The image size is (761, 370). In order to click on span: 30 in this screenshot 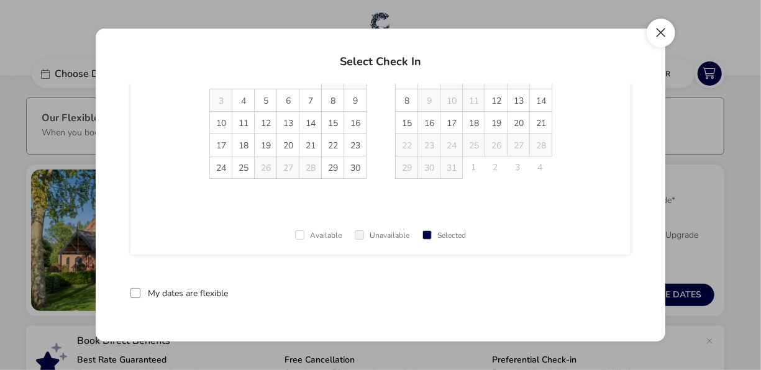, I will do `click(355, 168)`.